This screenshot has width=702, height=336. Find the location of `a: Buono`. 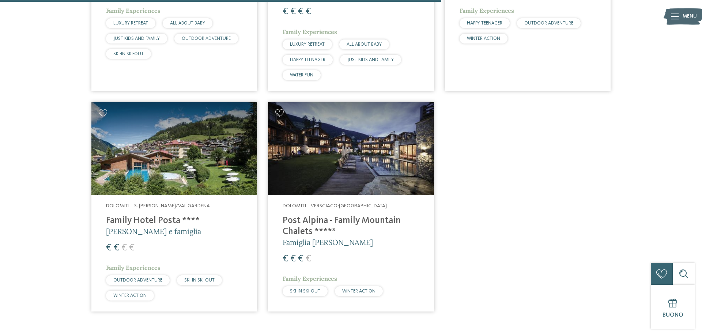

a: Buono is located at coordinates (672, 307).